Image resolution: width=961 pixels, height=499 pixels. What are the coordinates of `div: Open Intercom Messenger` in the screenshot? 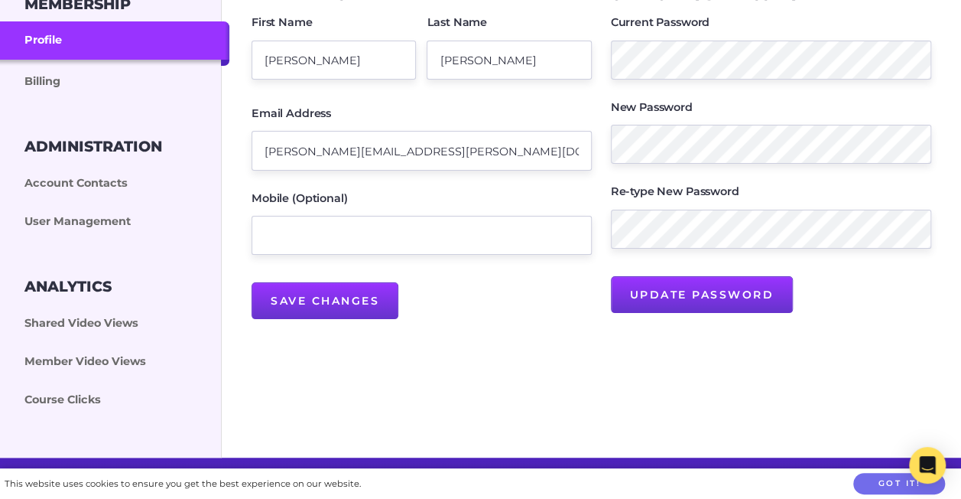 It's located at (927, 465).